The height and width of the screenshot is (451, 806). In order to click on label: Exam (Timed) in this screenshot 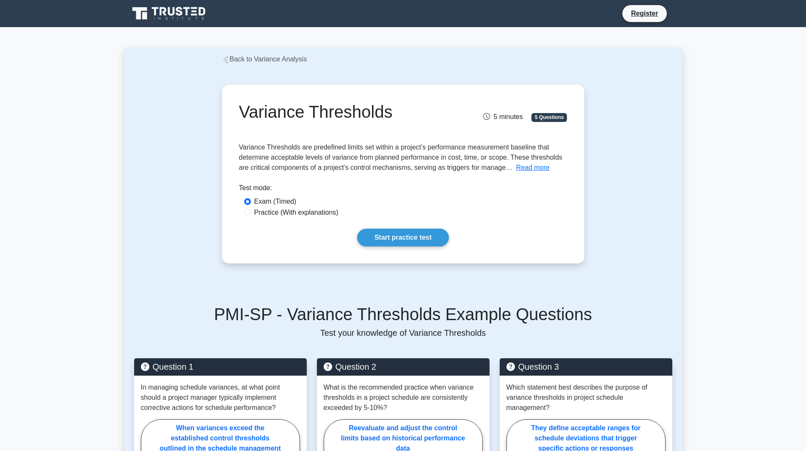, I will do `click(275, 201)`.